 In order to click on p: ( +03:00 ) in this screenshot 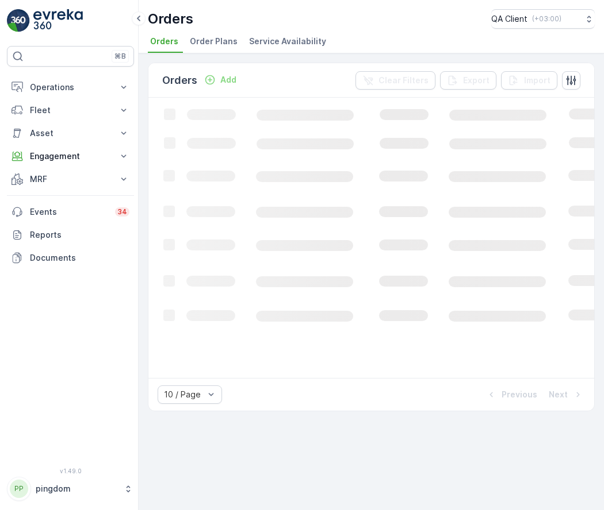, I will do `click(546, 19)`.